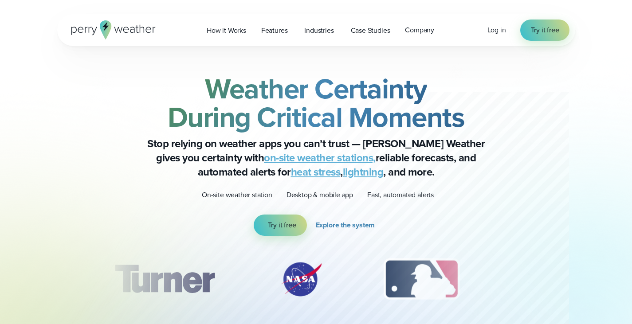  Describe the element at coordinates (164, 280) in the screenshot. I see `img: Turner-Construction_1.svg` at that location.